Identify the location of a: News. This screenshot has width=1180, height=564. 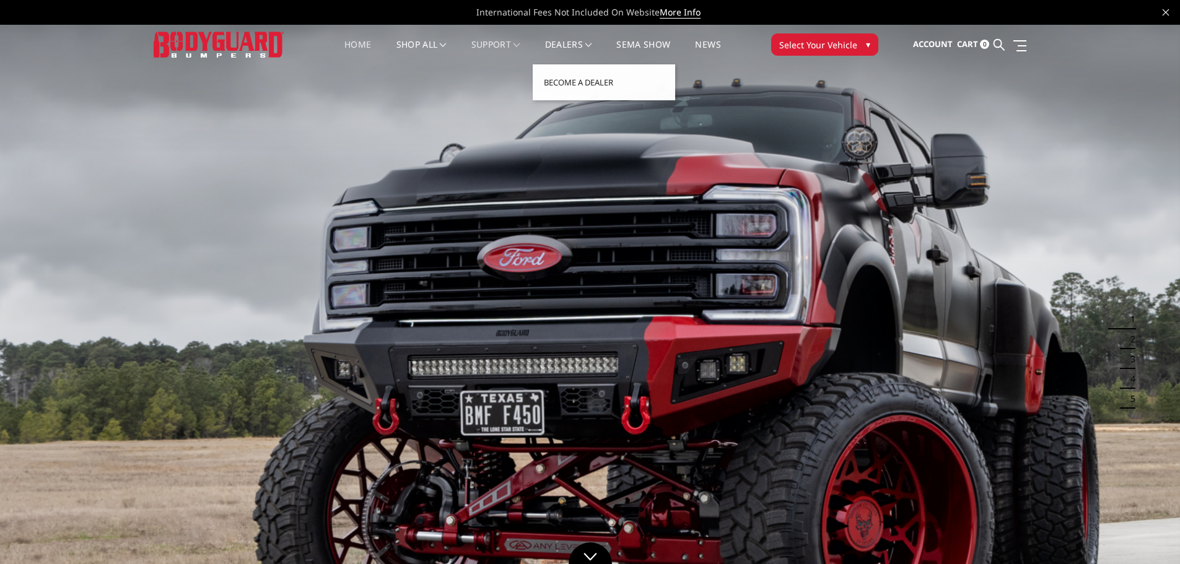
(707, 52).